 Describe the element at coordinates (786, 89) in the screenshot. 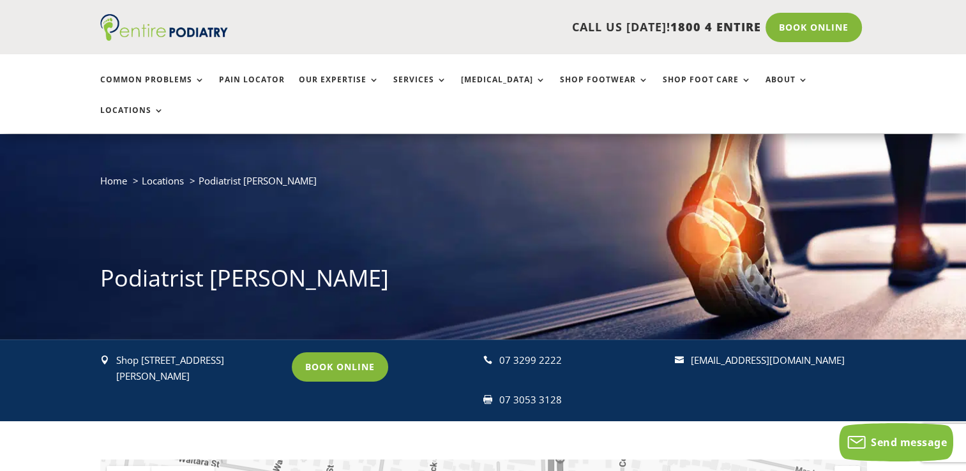

I see `a: About` at that location.